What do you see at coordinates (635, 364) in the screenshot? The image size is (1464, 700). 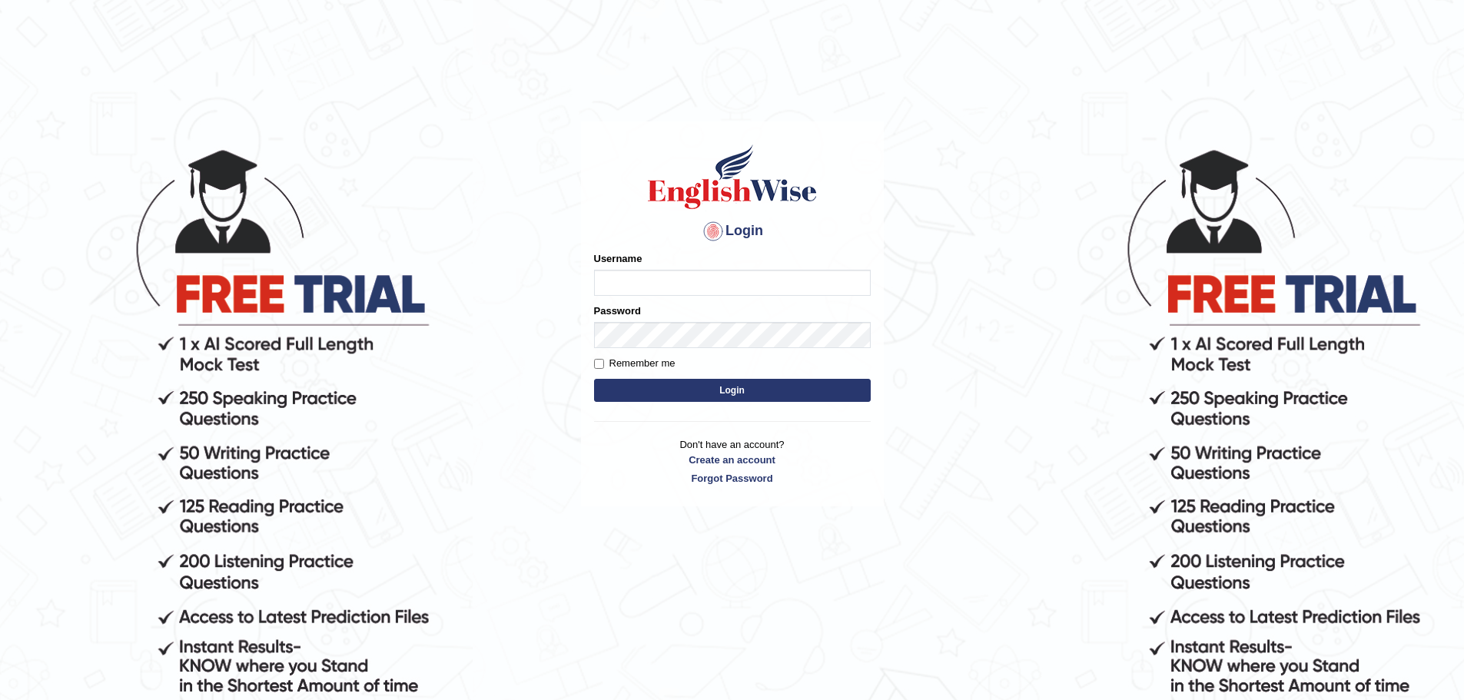 I see `label: Remember me` at bounding box center [635, 364].